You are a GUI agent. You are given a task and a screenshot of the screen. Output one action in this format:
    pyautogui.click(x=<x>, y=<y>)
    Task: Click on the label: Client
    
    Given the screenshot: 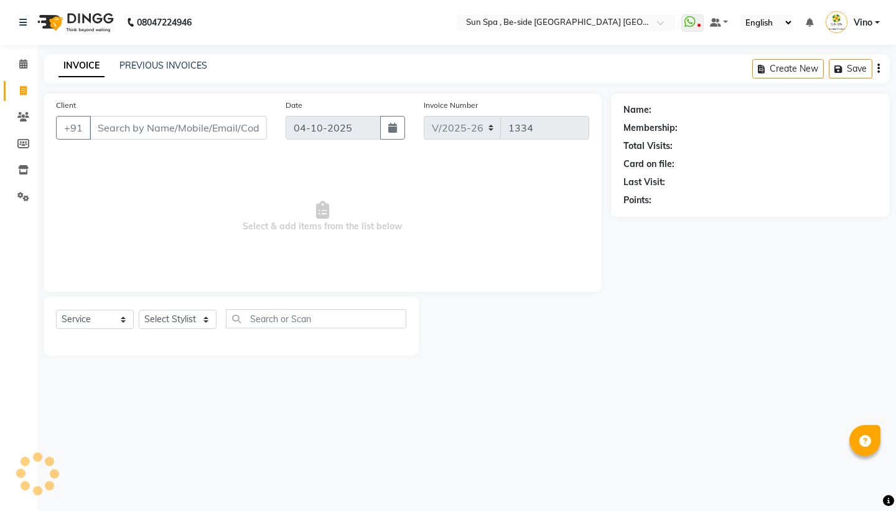 What is the action you would take?
    pyautogui.click(x=66, y=105)
    